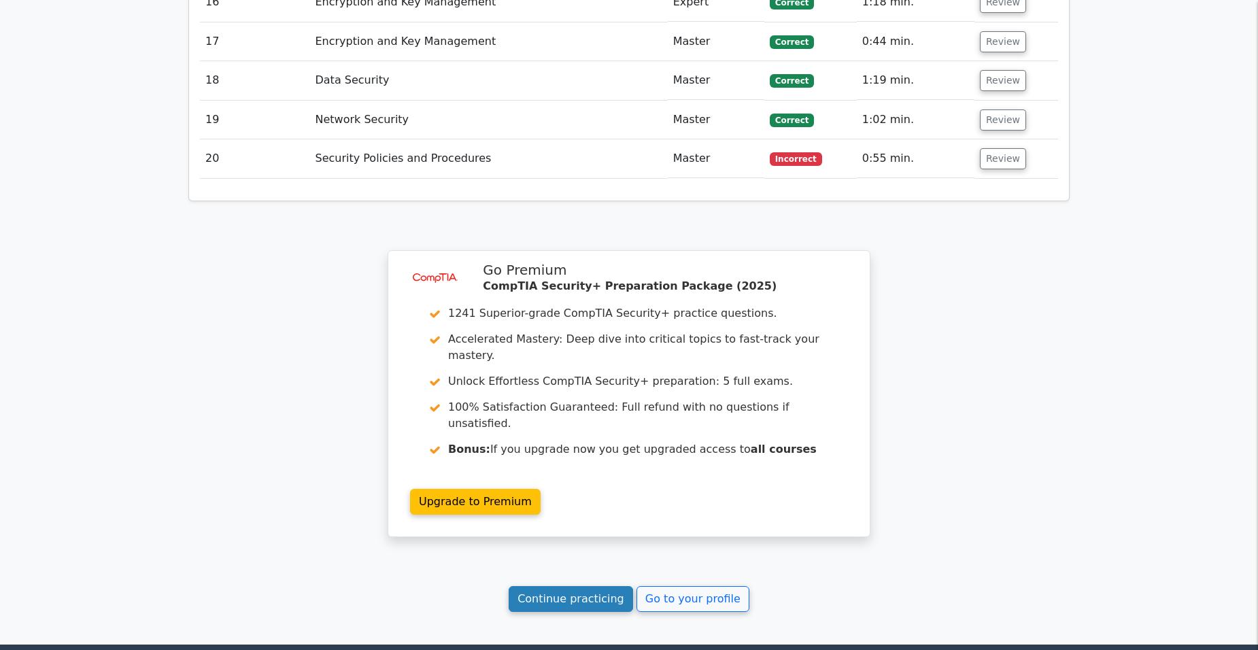 This screenshot has height=650, width=1258. I want to click on span: Incorrect, so click(796, 159).